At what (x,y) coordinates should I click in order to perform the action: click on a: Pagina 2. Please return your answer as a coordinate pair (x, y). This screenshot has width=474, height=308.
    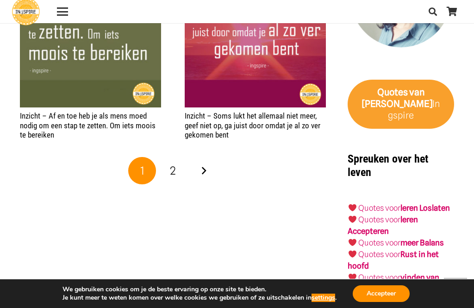
    Looking at the image, I should click on (173, 171).